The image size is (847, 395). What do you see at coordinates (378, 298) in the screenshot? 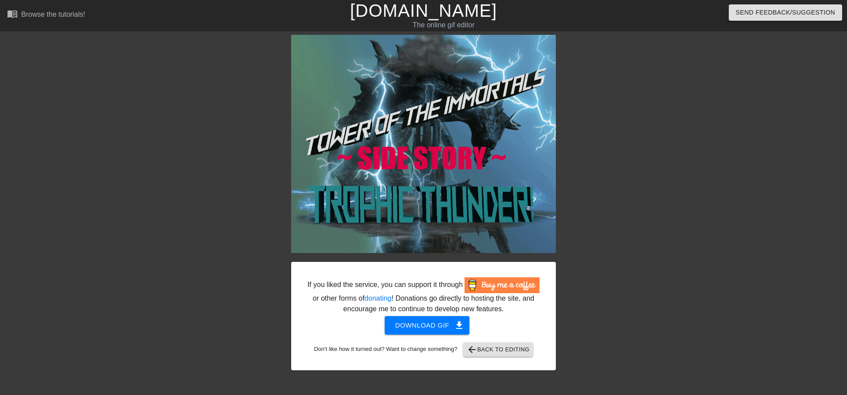
I see `a: donating` at bounding box center [378, 298].